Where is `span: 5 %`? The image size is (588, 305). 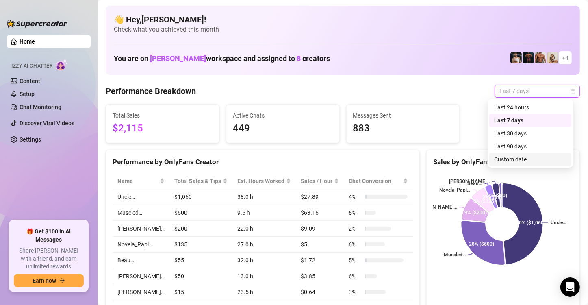
span: 5 % is located at coordinates (355, 260).